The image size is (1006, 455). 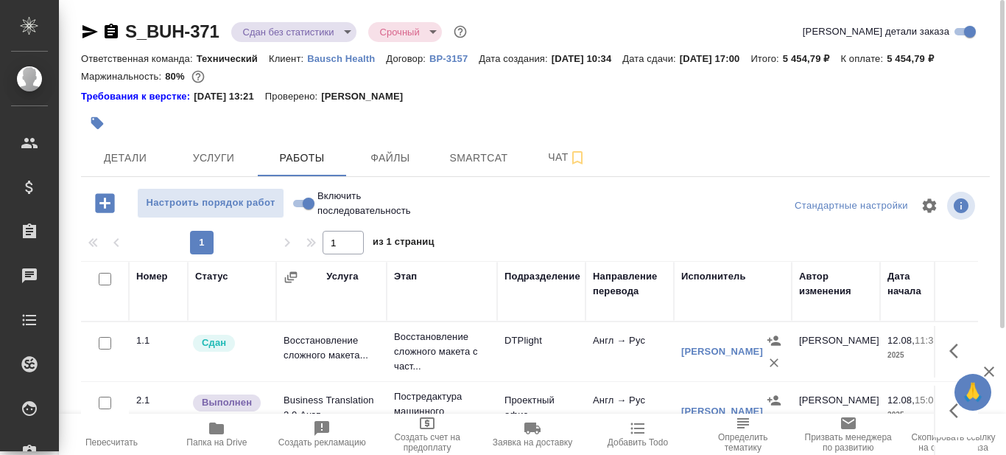 What do you see at coordinates (346, 57) in the screenshot?
I see `a: Bausch Health` at bounding box center [346, 57].